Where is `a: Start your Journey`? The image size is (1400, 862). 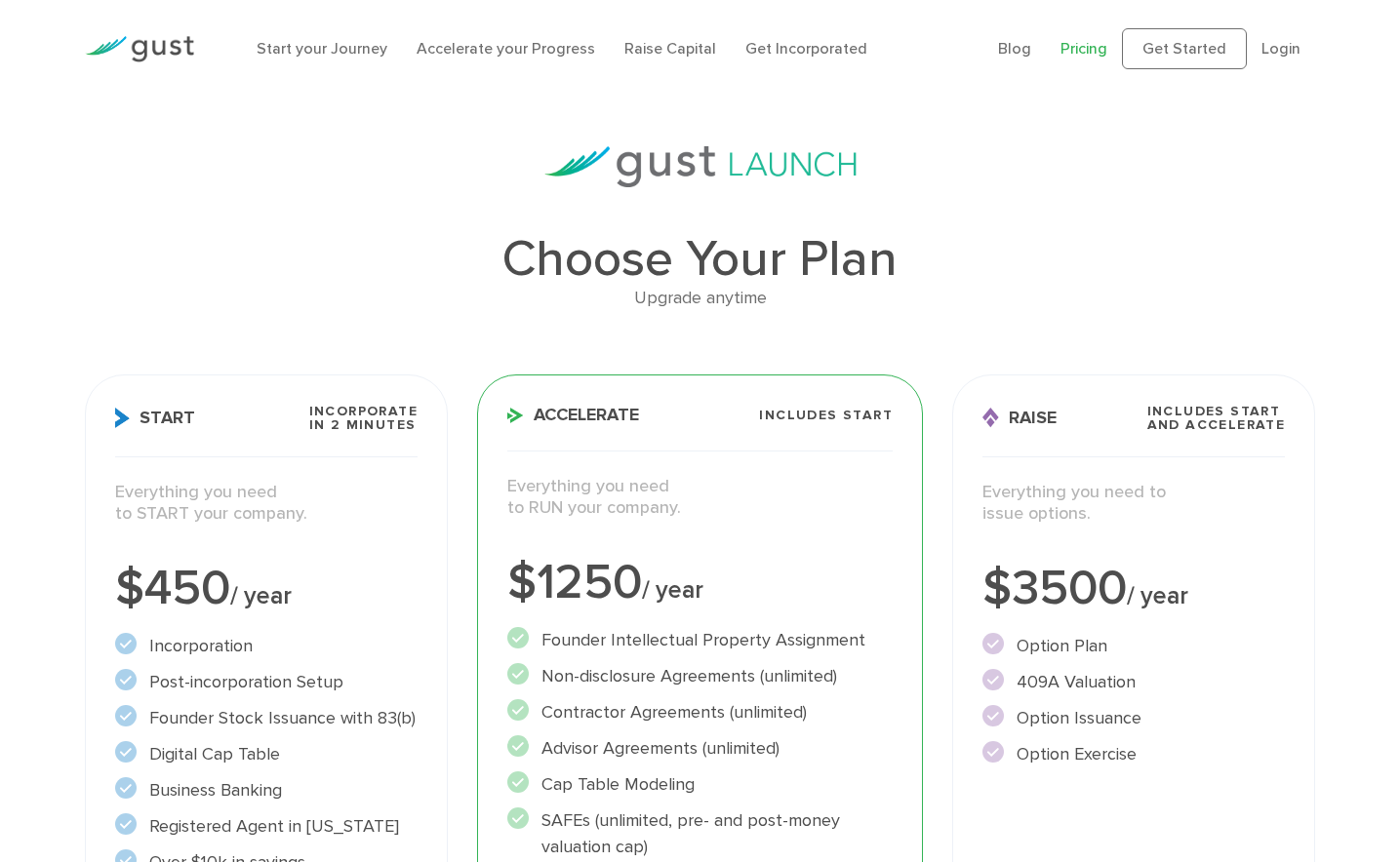 a: Start your Journey is located at coordinates (321, 48).